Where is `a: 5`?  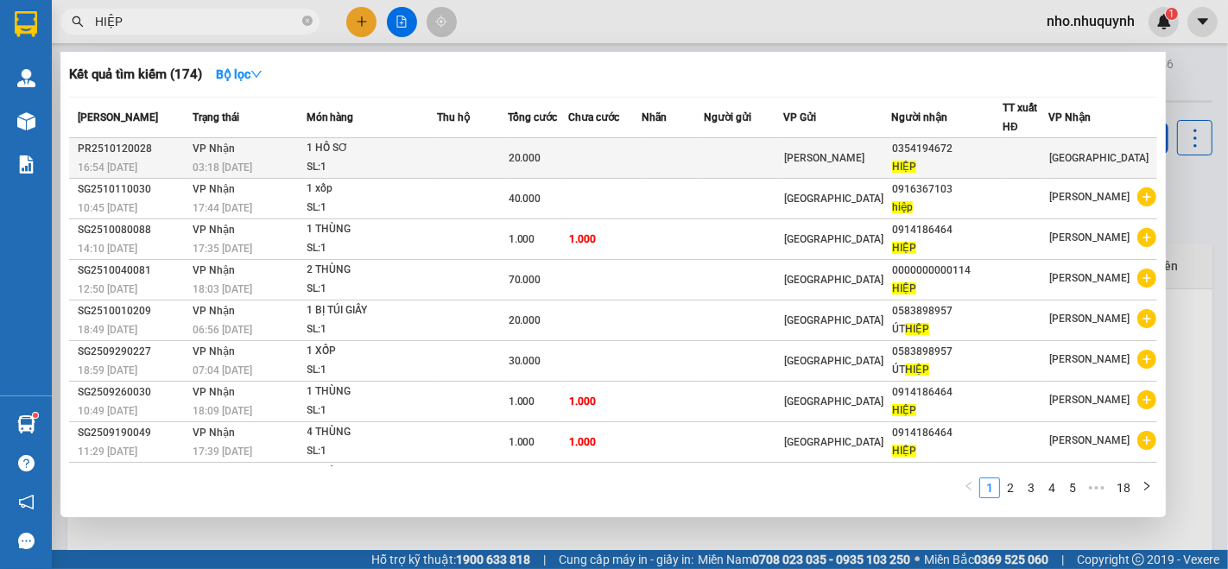
a: 5 is located at coordinates (1073, 488).